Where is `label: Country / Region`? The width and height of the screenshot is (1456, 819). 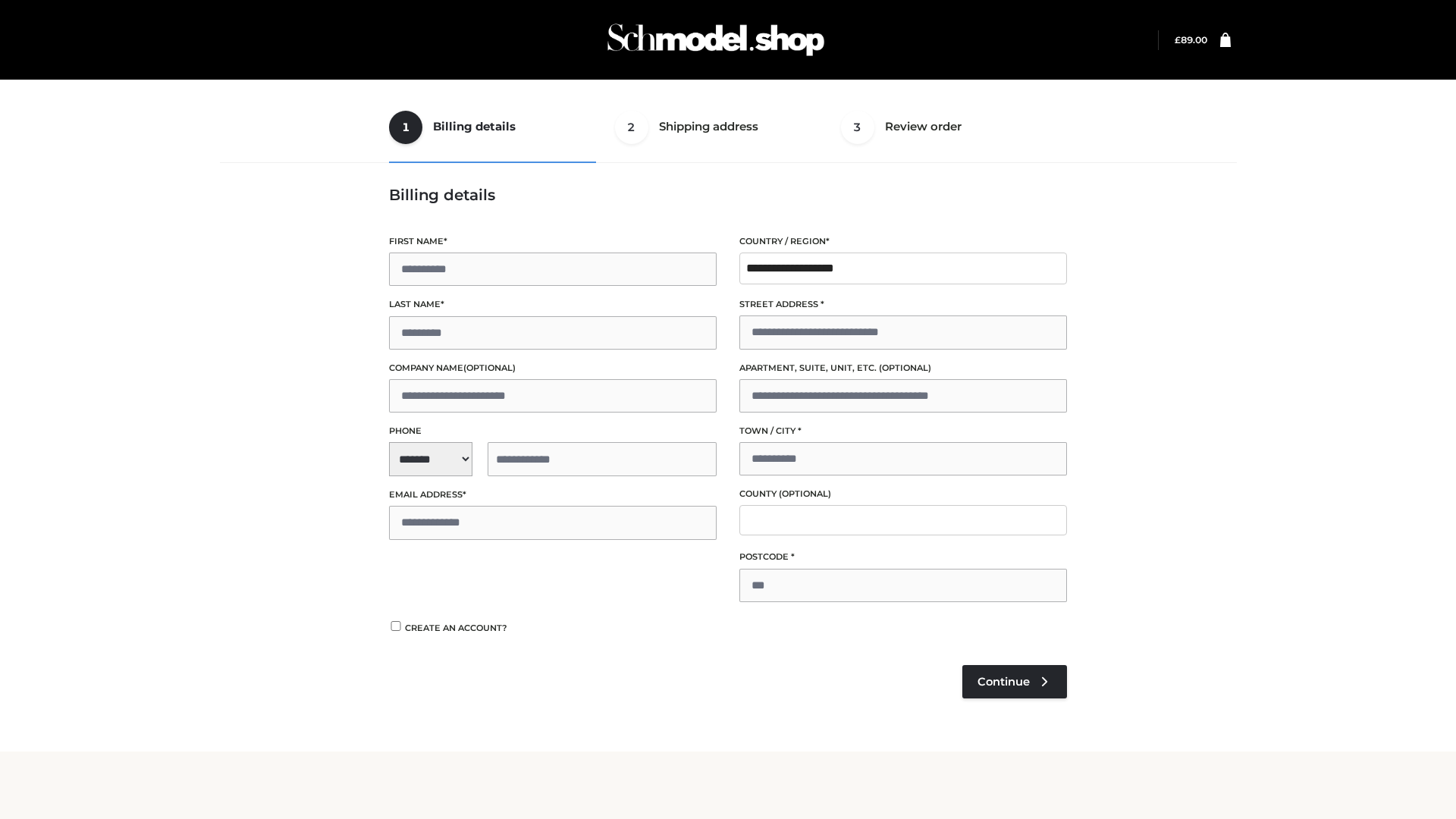 label: Country / Region is located at coordinates (903, 241).